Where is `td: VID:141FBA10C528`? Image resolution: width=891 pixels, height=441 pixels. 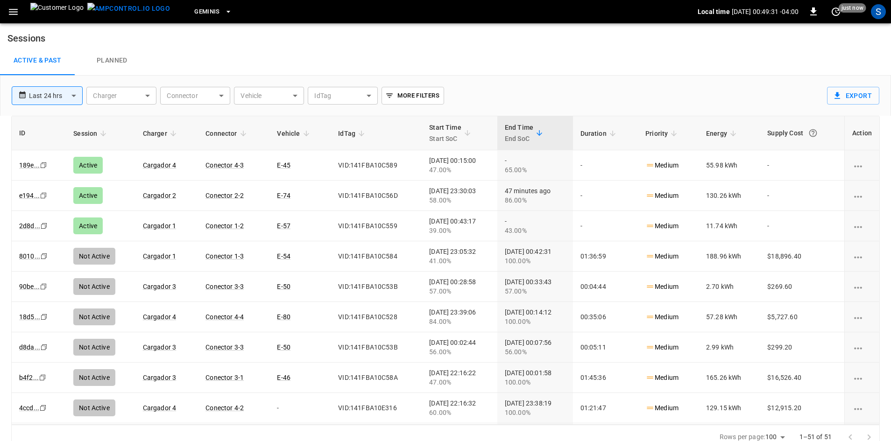 td: VID:141FBA10C528 is located at coordinates (376, 317).